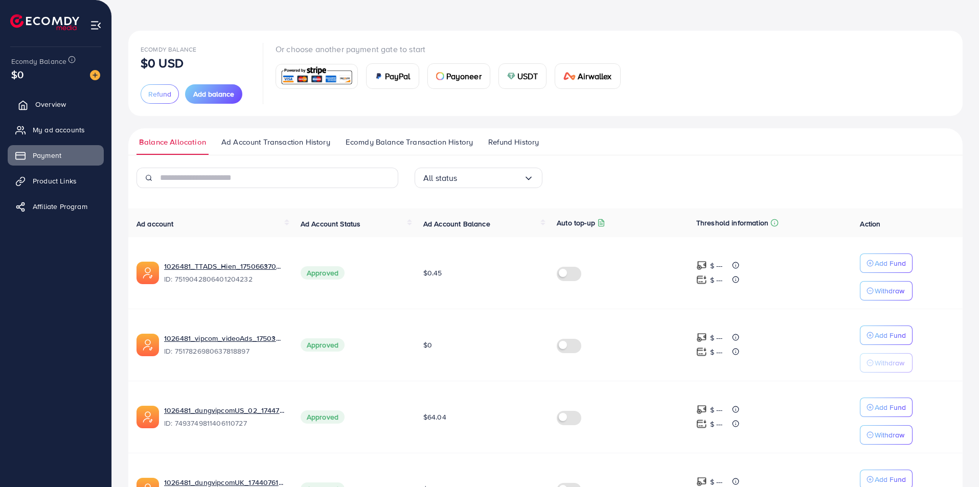 The width and height of the screenshot is (979, 487). Describe the element at coordinates (224, 338) in the screenshot. I see `a: 1026481_vipcom_videoAds_1750380509111` at that location.